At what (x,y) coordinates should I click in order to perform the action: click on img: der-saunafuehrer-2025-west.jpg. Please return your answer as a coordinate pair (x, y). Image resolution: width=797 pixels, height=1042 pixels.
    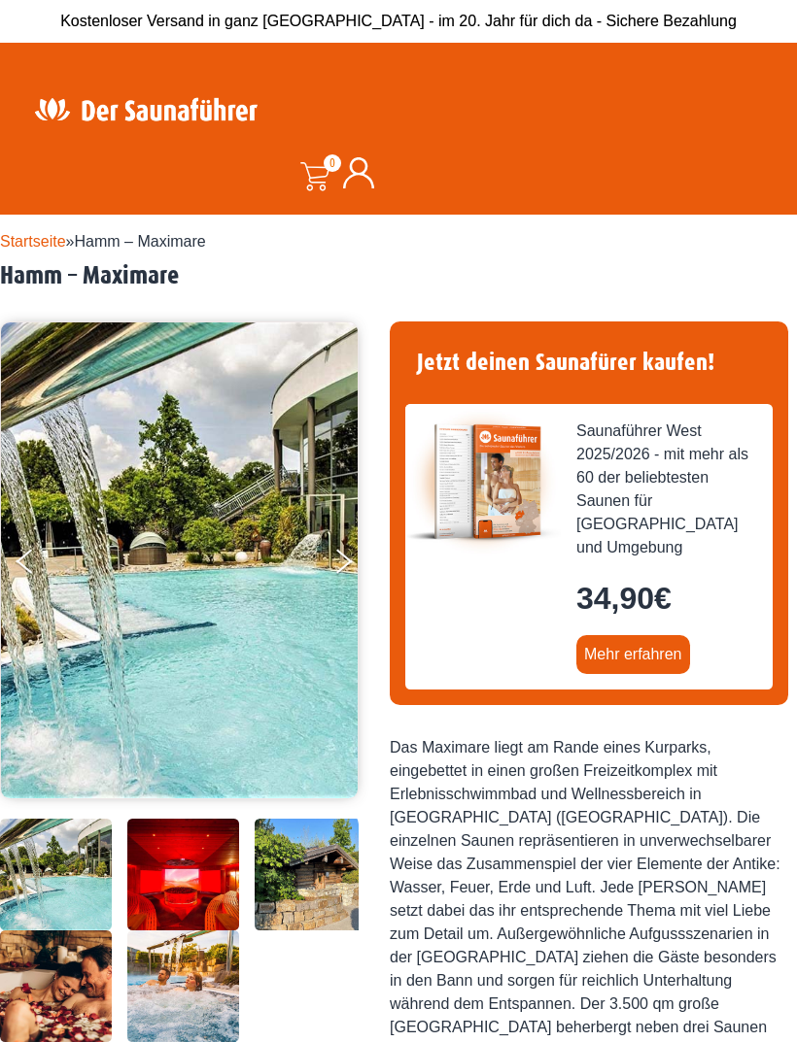
    Looking at the image, I should click on (483, 482).